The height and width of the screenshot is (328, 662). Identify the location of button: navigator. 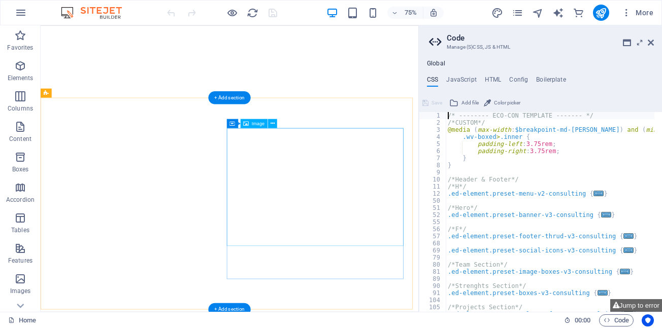
(538, 13).